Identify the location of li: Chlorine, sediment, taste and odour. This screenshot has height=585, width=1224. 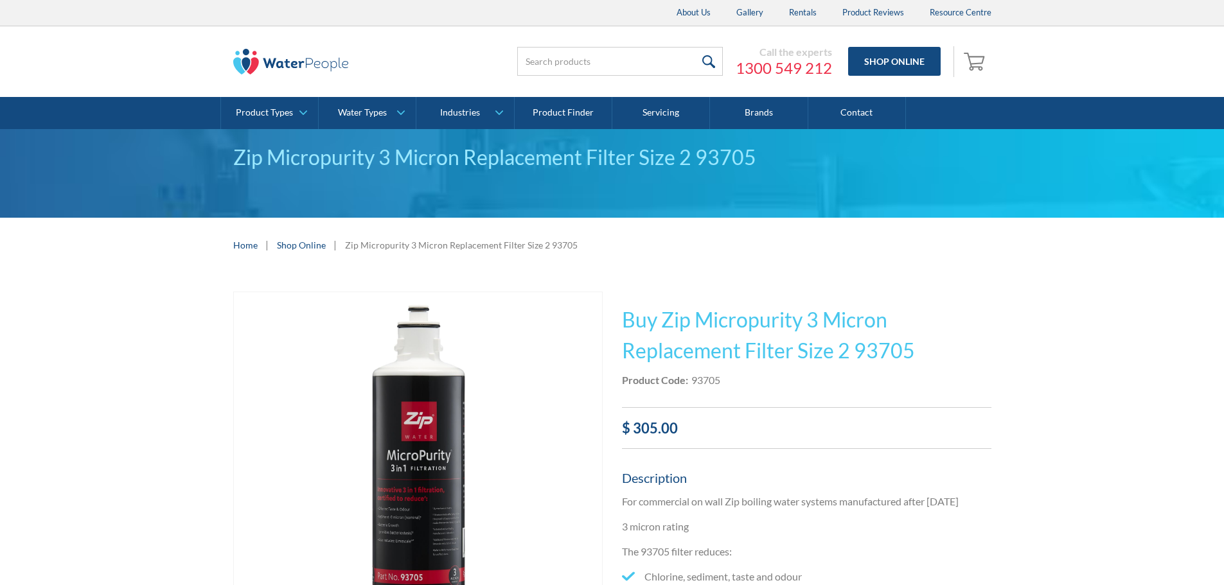
(806, 577).